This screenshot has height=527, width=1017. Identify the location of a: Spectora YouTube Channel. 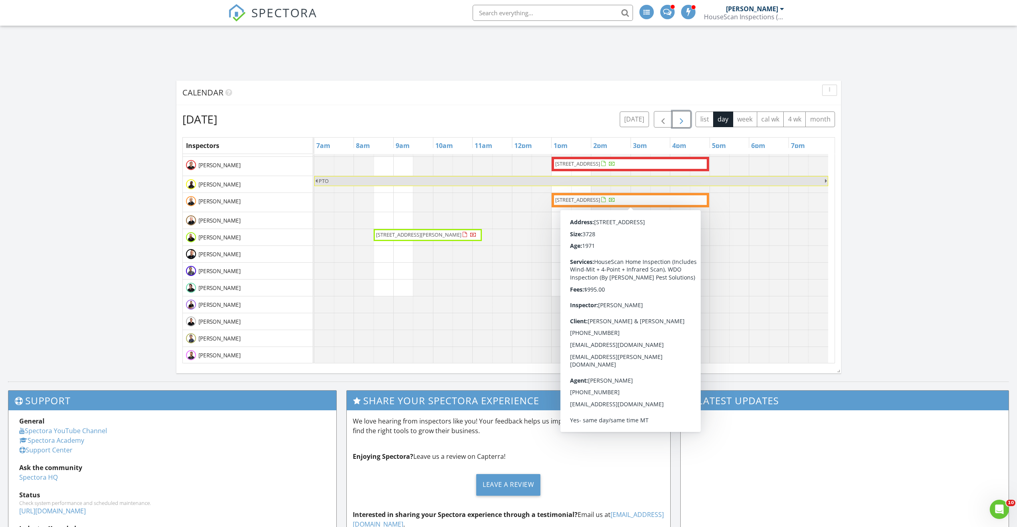
(63, 431).